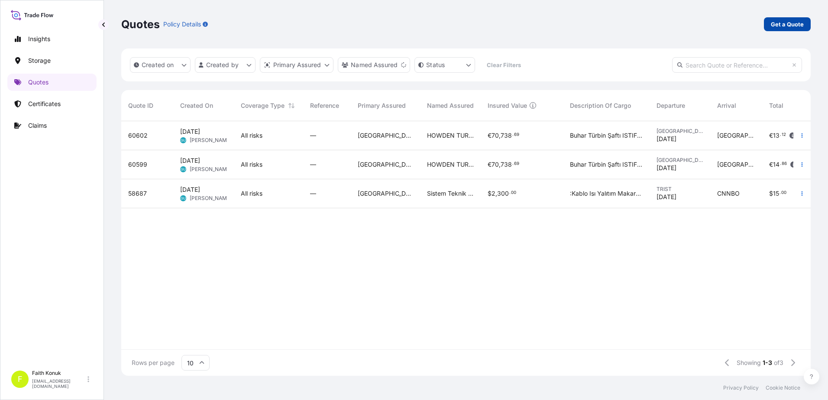 The height and width of the screenshot is (400, 828). Describe the element at coordinates (680, 189) in the screenshot. I see `span: TRIST` at that location.